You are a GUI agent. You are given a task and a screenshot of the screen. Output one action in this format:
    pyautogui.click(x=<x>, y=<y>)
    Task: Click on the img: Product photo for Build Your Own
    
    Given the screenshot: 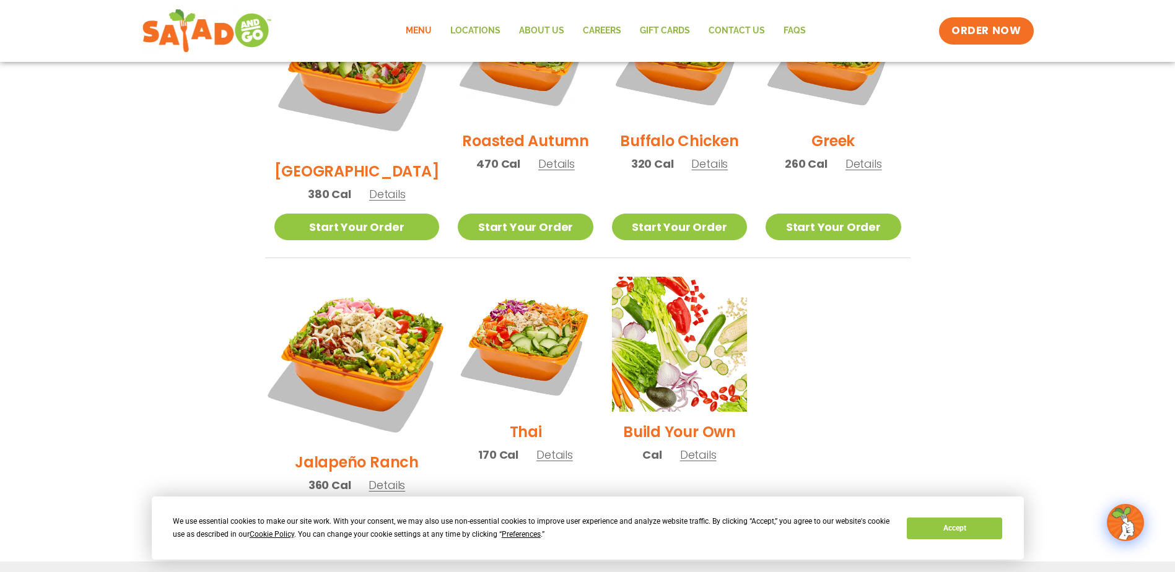 What is the action you would take?
    pyautogui.click(x=679, y=344)
    